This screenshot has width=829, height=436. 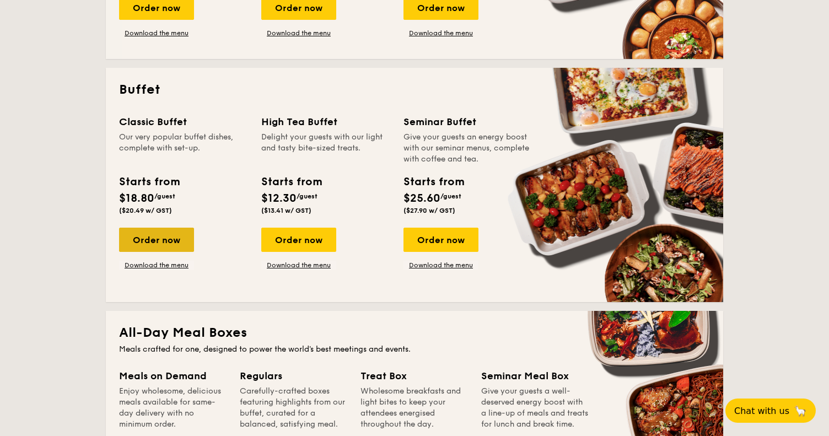 What do you see at coordinates (414, 408) in the screenshot?
I see `div: Wholesome breakfasts and light bites to keep your attendees energised throughout the day.` at bounding box center [414, 408].